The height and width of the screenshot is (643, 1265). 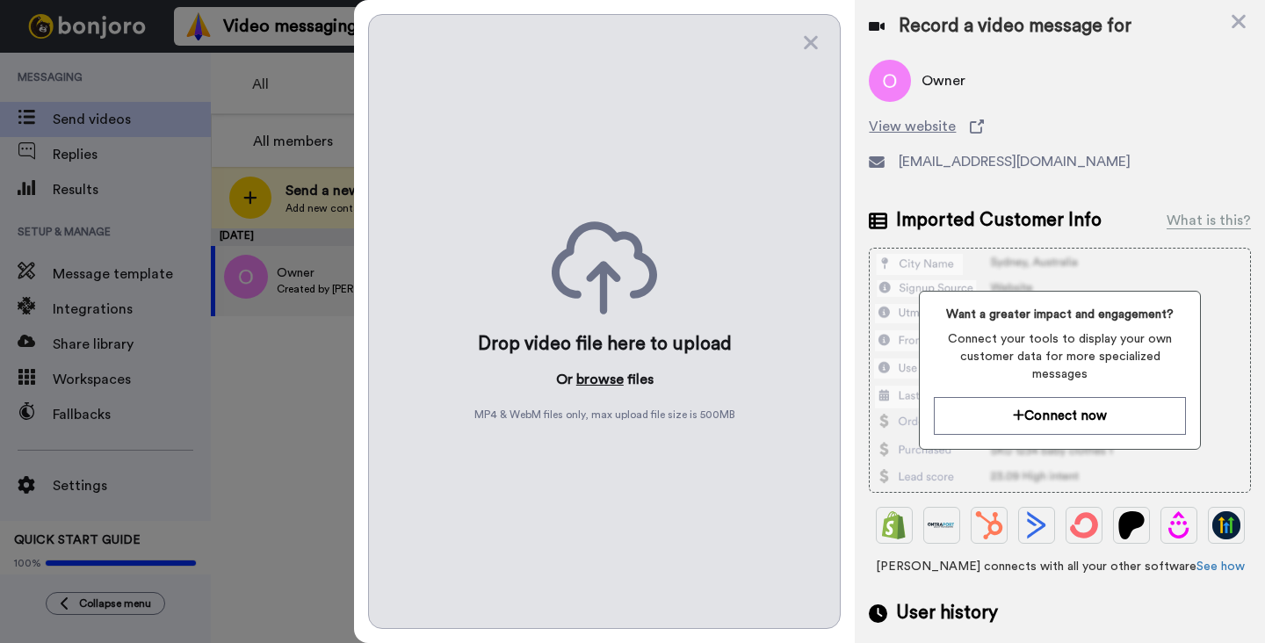 I want to click on img: GoHighLevel, so click(x=1227, y=526).